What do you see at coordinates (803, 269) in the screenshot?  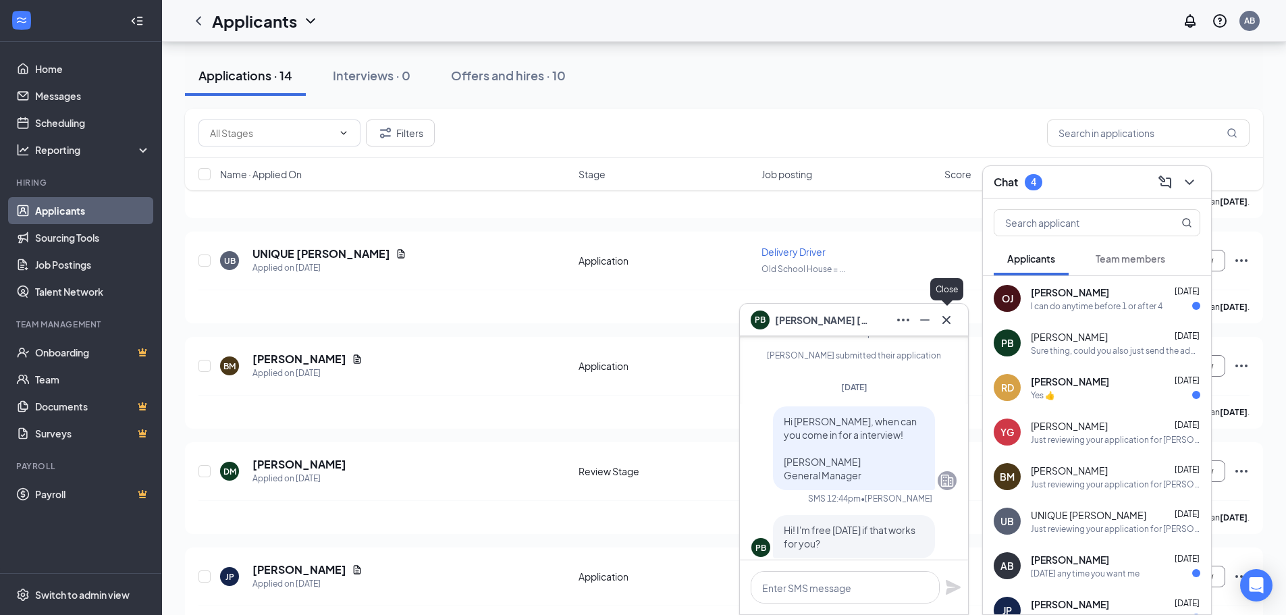 I see `span: Old School House = ...` at bounding box center [803, 269].